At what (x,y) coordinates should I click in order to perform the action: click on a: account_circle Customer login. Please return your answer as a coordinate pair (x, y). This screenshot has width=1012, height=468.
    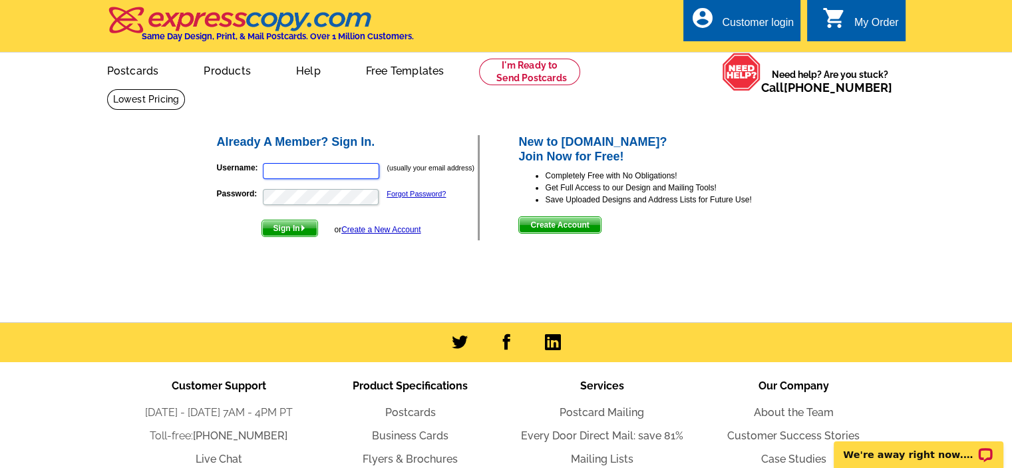
    Looking at the image, I should click on (742, 23).